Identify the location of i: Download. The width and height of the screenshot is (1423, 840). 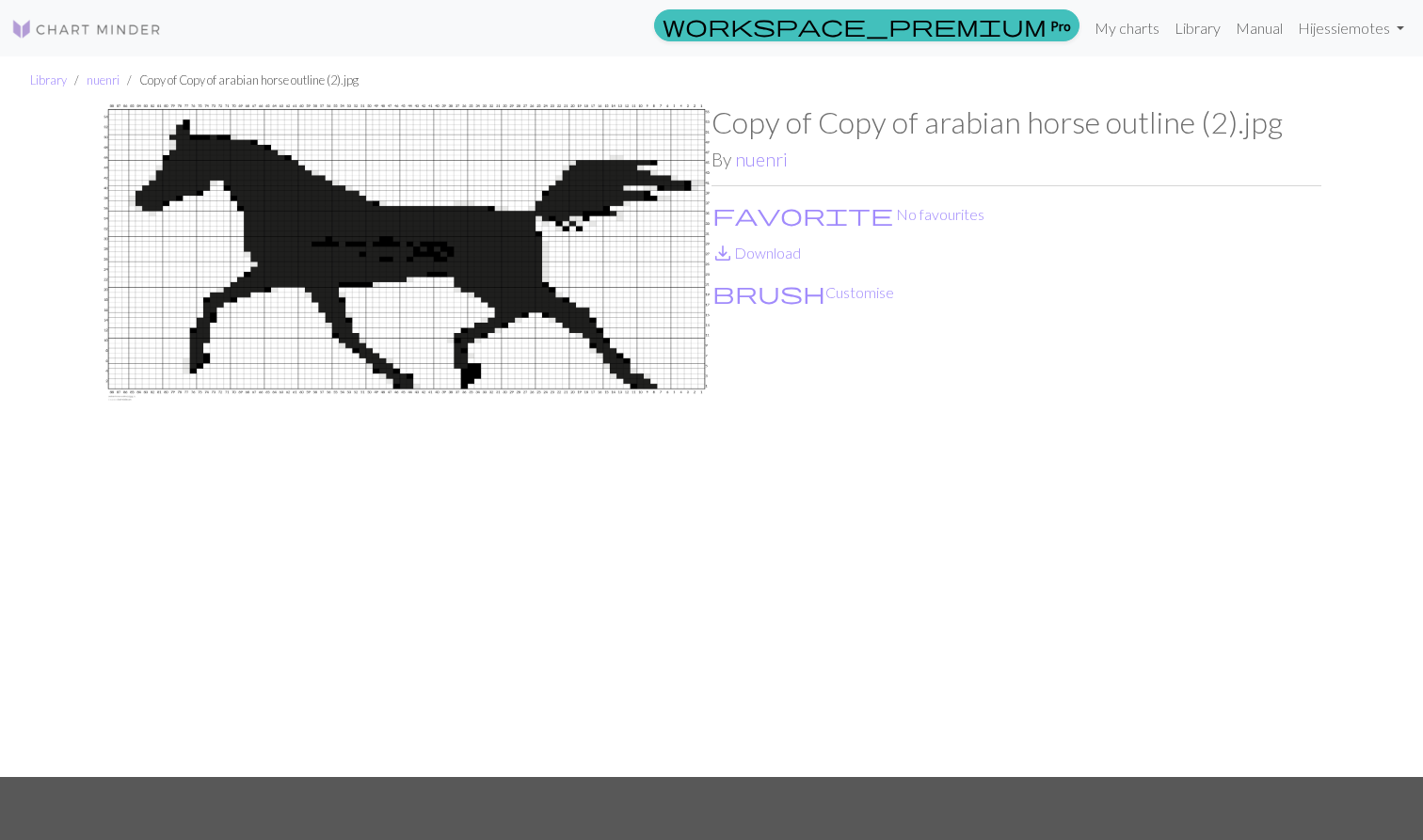
(722, 253).